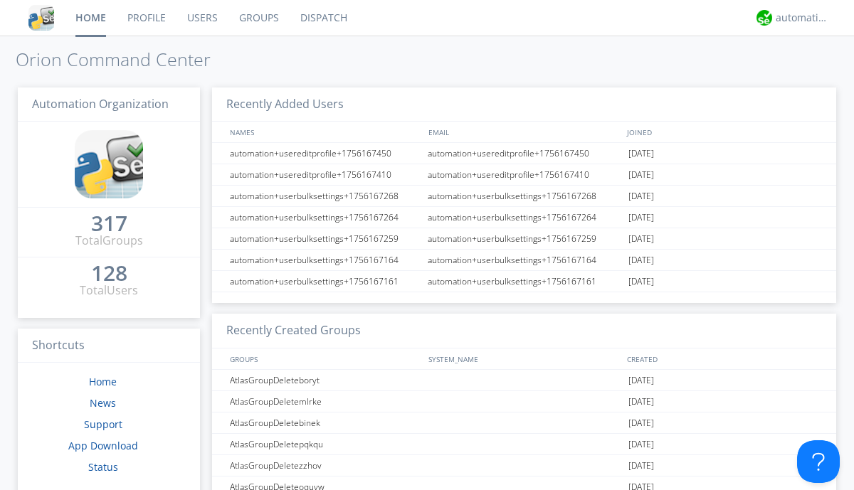  What do you see at coordinates (723, 132) in the screenshot?
I see `div: JOINED` at bounding box center [723, 132].